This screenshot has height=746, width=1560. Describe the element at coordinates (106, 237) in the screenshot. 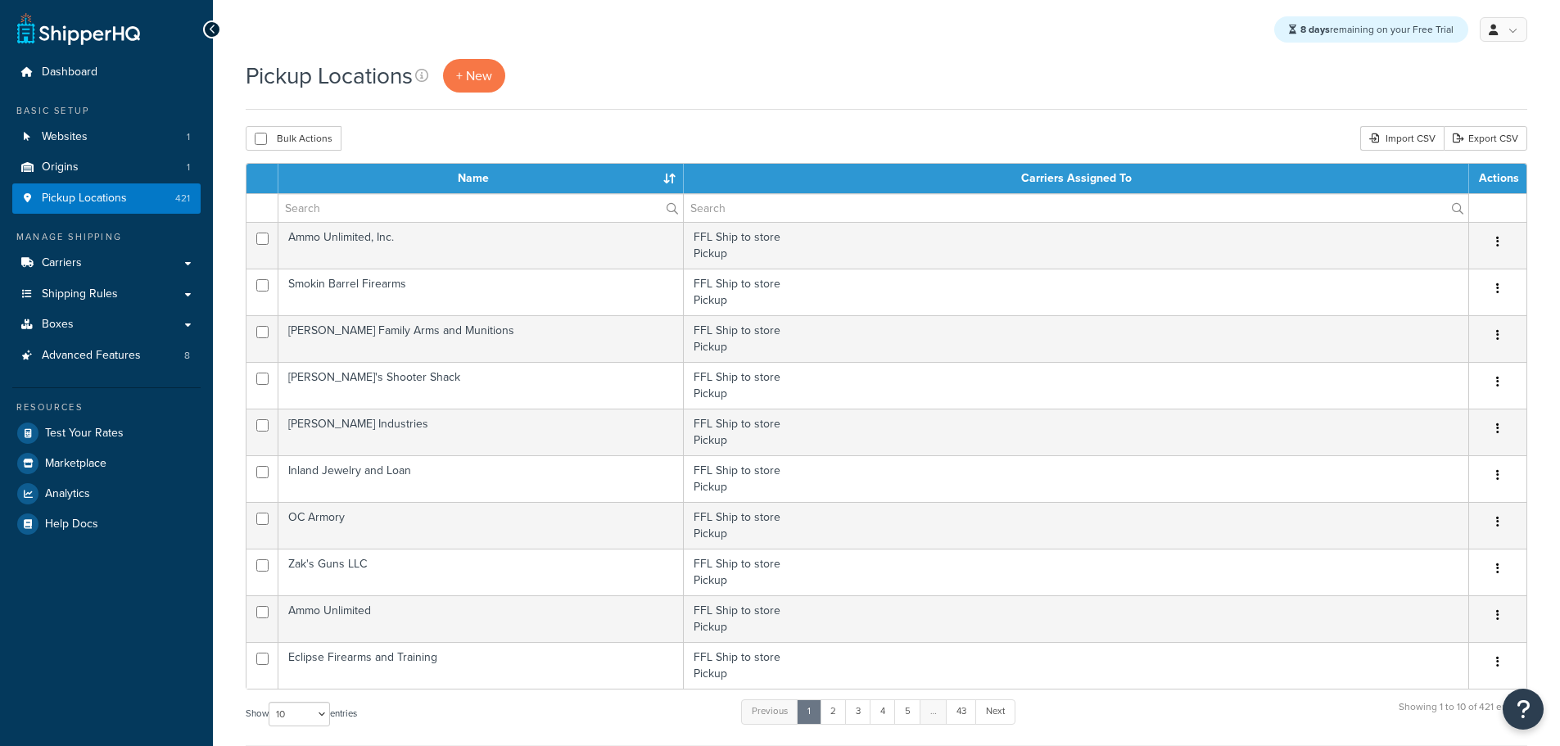

I see `div: Manage Shipping` at that location.